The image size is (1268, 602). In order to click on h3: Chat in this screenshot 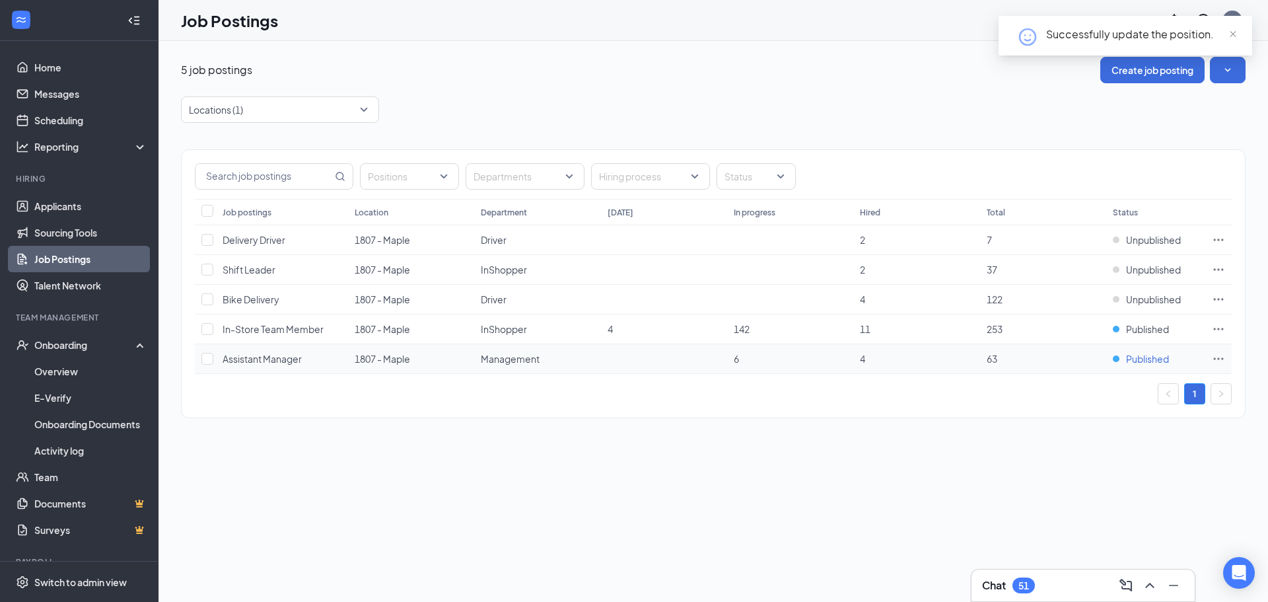, I will do `click(994, 585)`.